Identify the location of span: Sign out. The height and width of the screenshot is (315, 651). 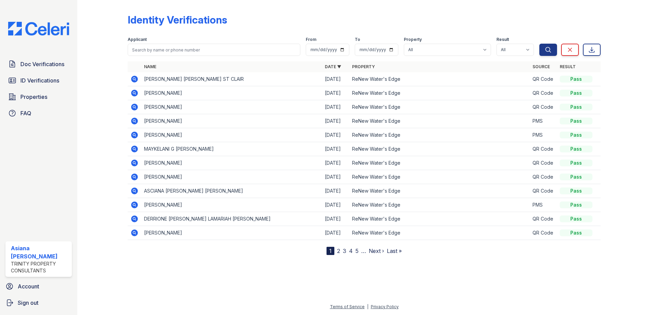
(28, 302).